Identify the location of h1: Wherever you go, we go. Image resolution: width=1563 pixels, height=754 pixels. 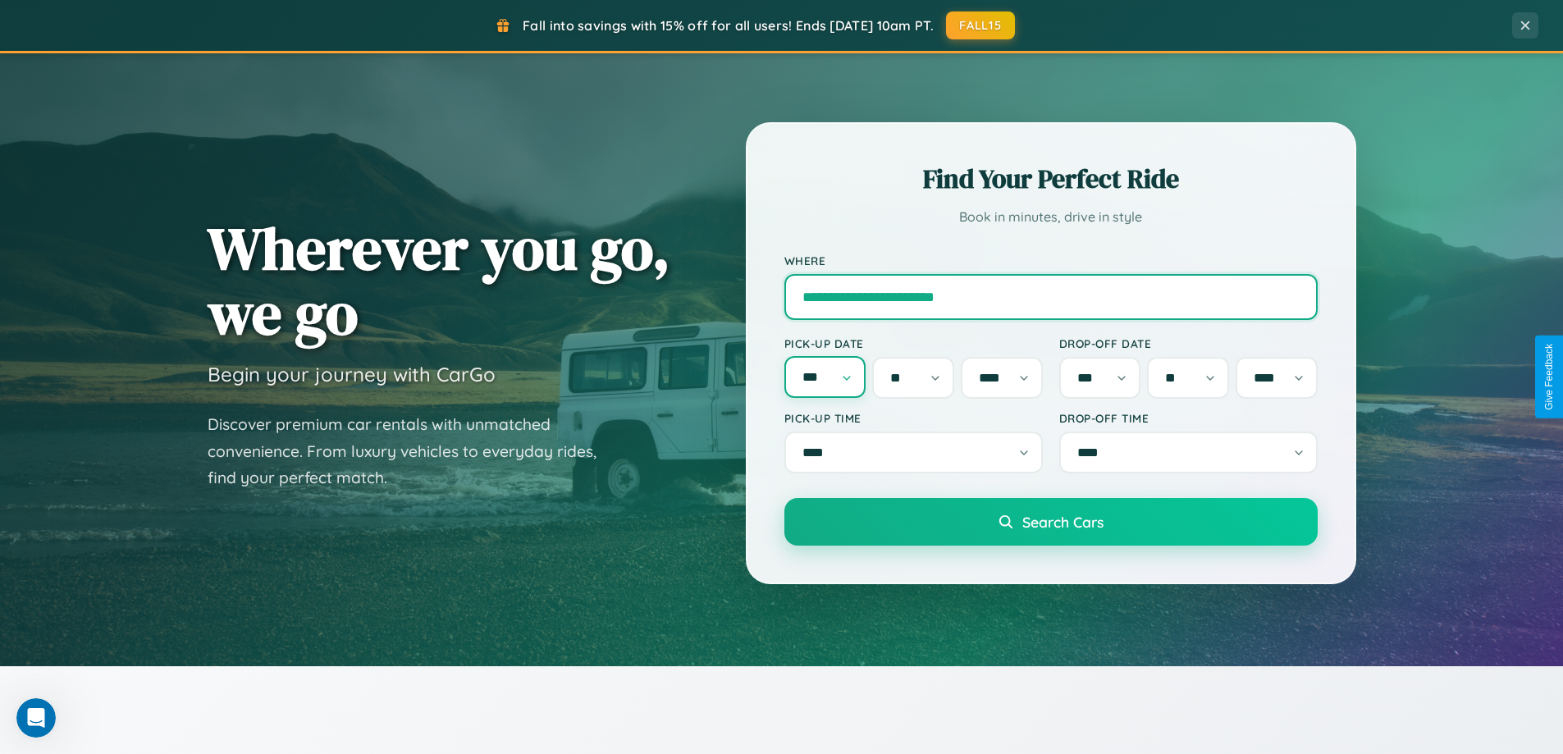
(439, 281).